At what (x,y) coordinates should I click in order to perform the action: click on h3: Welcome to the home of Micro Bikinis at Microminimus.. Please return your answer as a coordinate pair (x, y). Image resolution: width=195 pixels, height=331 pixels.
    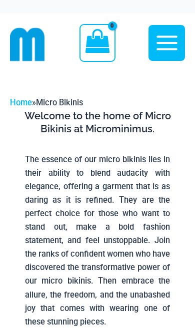
    Looking at the image, I should click on (97, 122).